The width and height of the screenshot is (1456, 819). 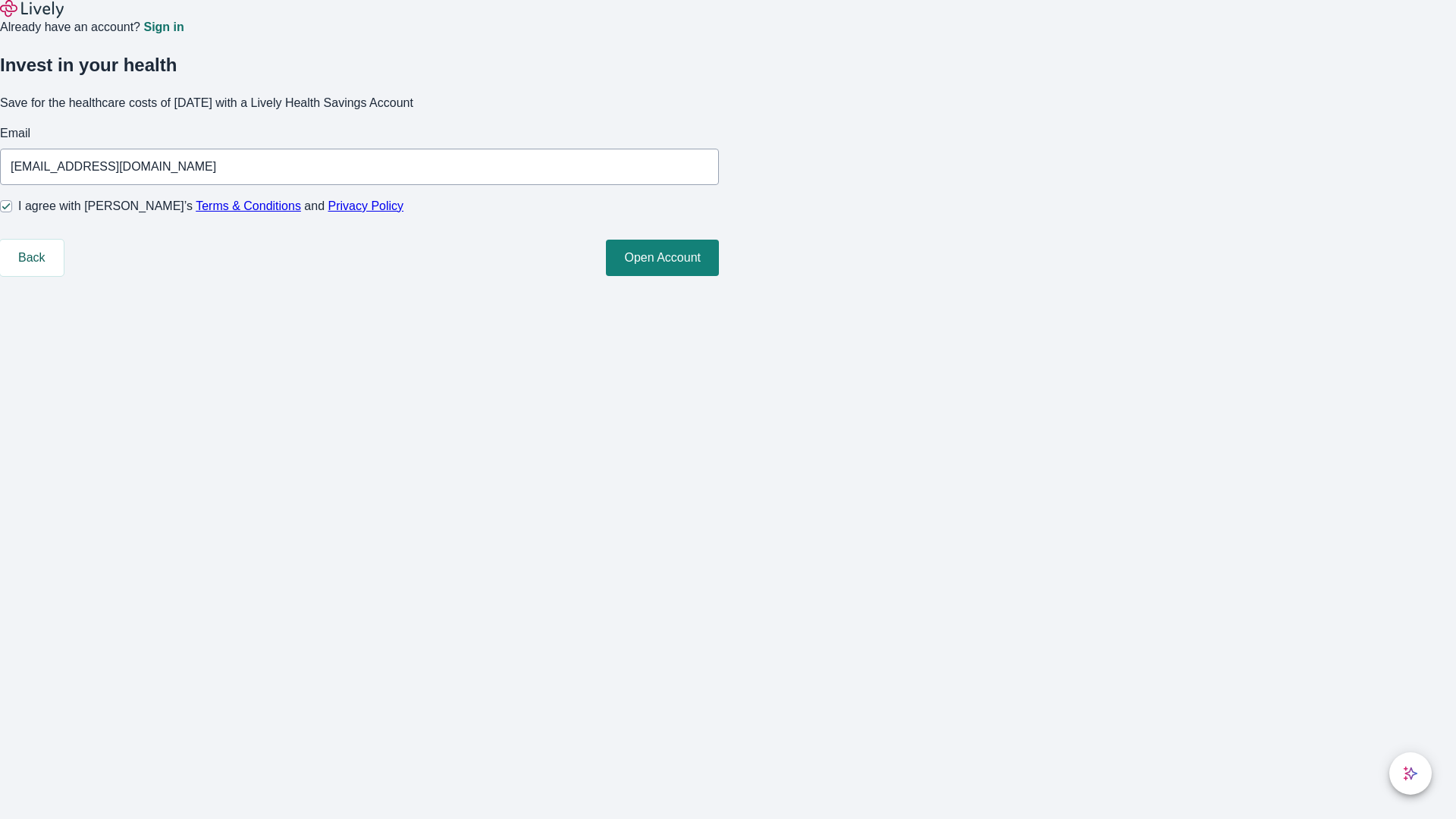 What do you see at coordinates (163, 27) in the screenshot?
I see `div: Sign in` at bounding box center [163, 27].